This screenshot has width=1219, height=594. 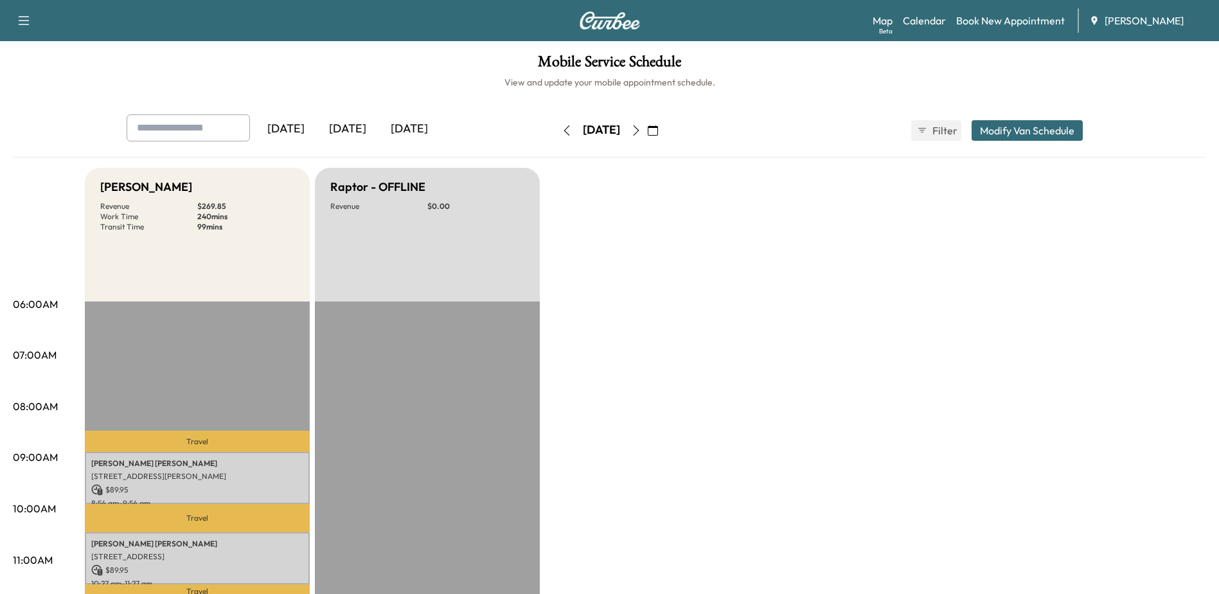 I want to click on p: 8:54 am - 9:54 am, so click(x=197, y=503).